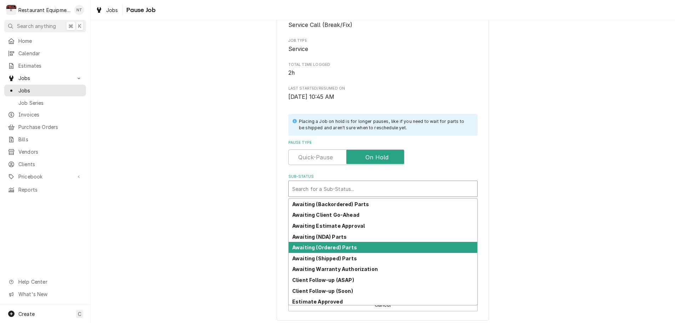 This screenshot has width=675, height=323. Describe the element at coordinates (45, 164) in the screenshot. I see `a: Clients` at that location.